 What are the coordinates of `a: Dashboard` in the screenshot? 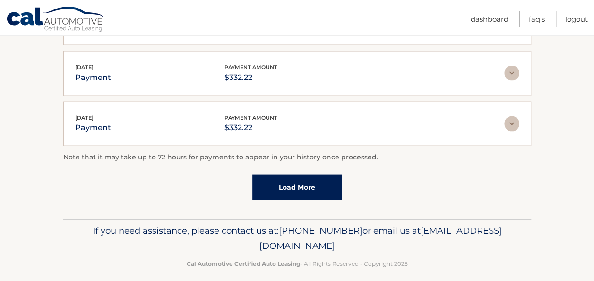 It's located at (489, 19).